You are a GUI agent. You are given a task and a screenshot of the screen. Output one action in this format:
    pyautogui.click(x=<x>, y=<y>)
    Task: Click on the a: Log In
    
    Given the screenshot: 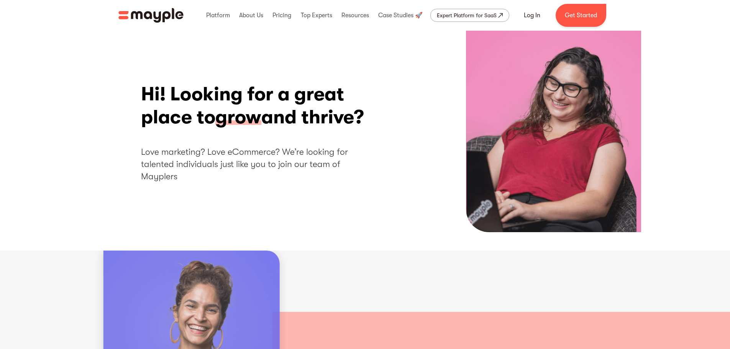 What is the action you would take?
    pyautogui.click(x=532, y=15)
    